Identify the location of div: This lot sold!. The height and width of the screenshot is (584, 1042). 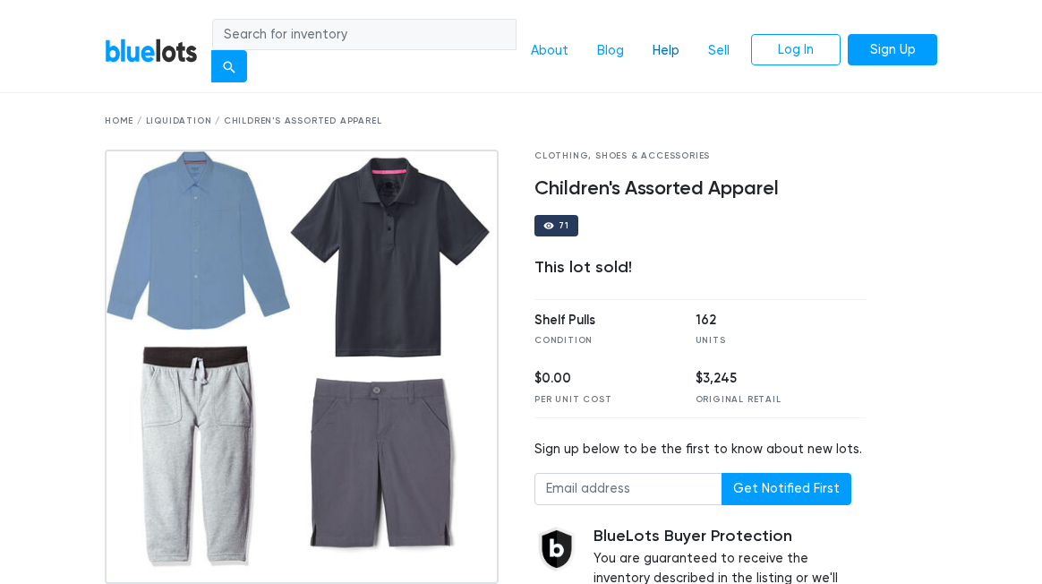
(700, 268).